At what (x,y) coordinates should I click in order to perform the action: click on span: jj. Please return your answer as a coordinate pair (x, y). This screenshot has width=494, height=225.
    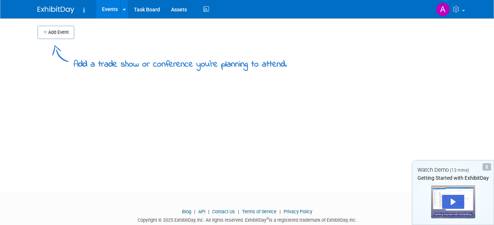
    Looking at the image, I should click on (84, 10).